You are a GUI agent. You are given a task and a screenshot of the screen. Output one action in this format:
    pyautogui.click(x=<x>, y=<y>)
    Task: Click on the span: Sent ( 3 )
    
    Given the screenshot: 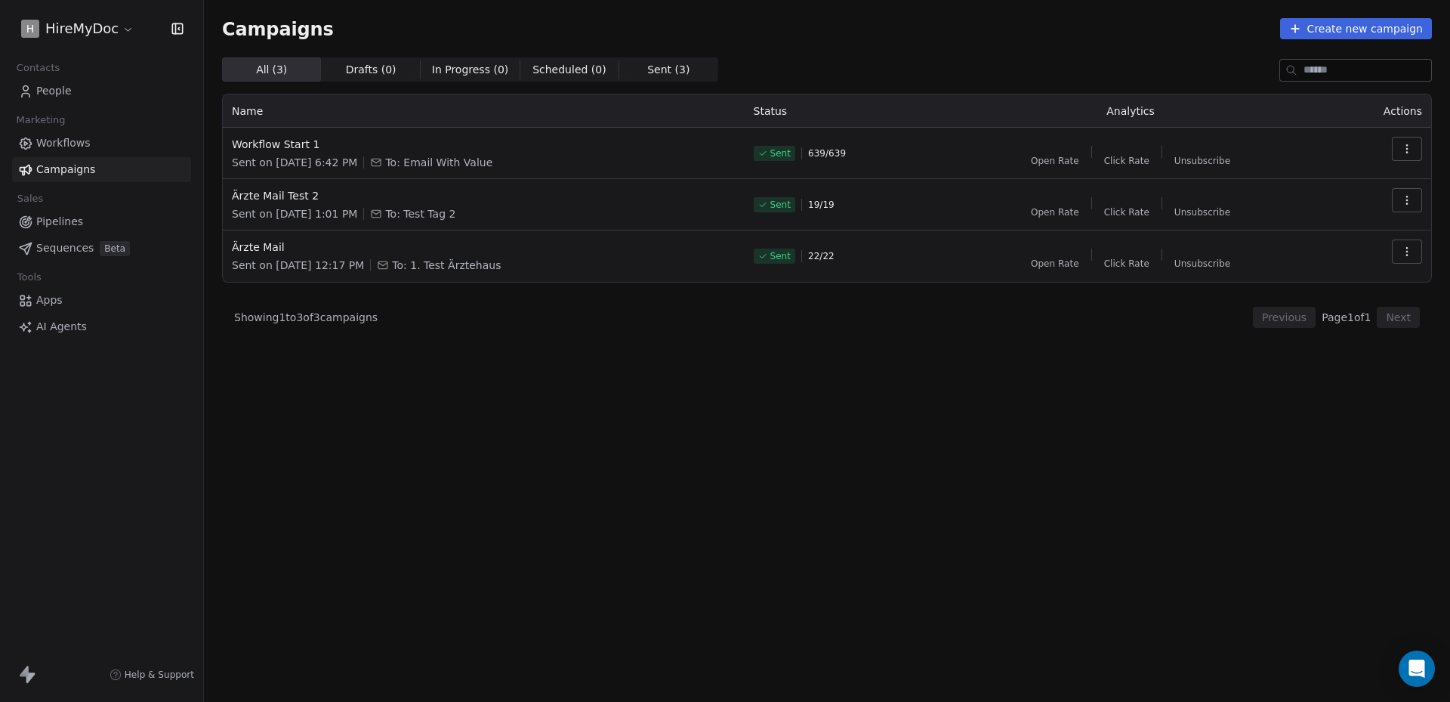 What is the action you would take?
    pyautogui.click(x=668, y=69)
    